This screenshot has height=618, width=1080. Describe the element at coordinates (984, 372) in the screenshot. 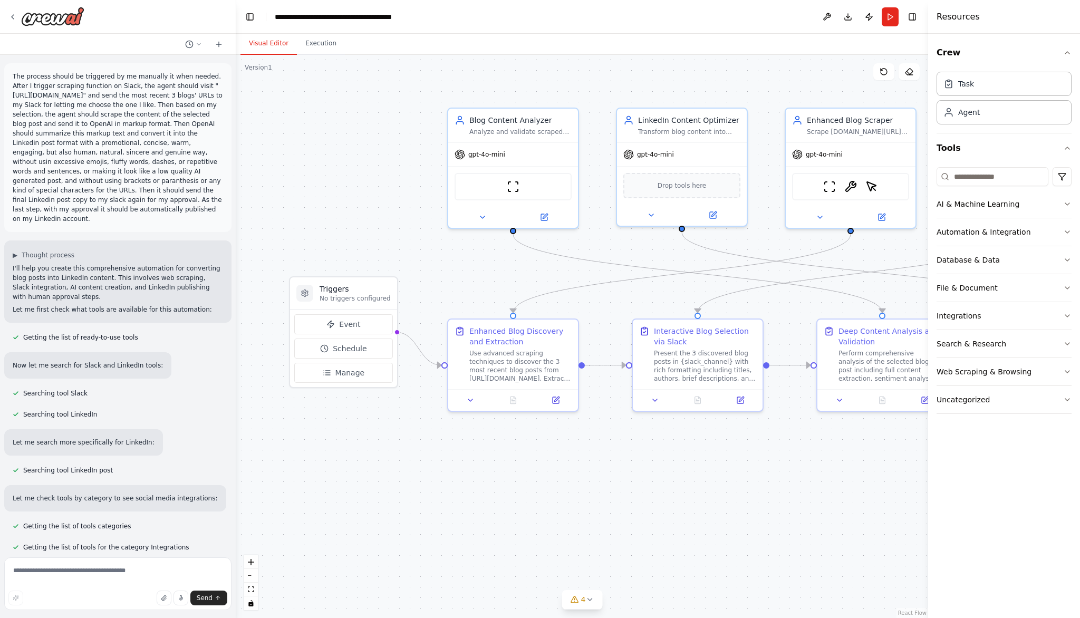

I see `div: Web Scraping & Browsing` at that location.